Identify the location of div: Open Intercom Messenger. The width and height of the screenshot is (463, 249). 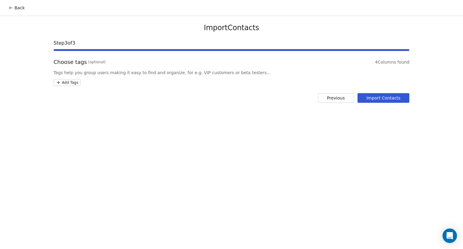
(450, 236).